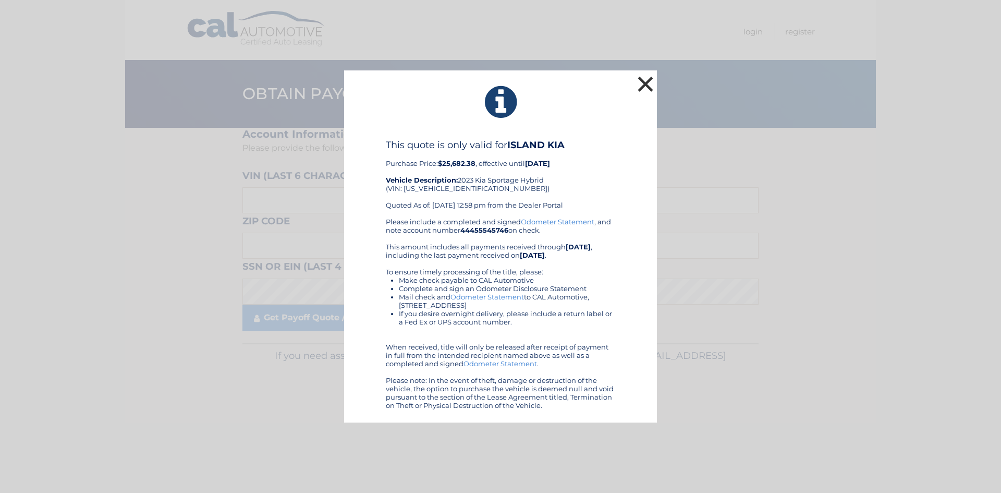 The height and width of the screenshot is (493, 1001). What do you see at coordinates (500, 178) in the screenshot?
I see `div: Purchase Price: , effective until 2023 Kia Sportage Hybrid (VIN: [US_VEHICLE_IDENTIFICATION_NUMBE...` at bounding box center [500, 178].